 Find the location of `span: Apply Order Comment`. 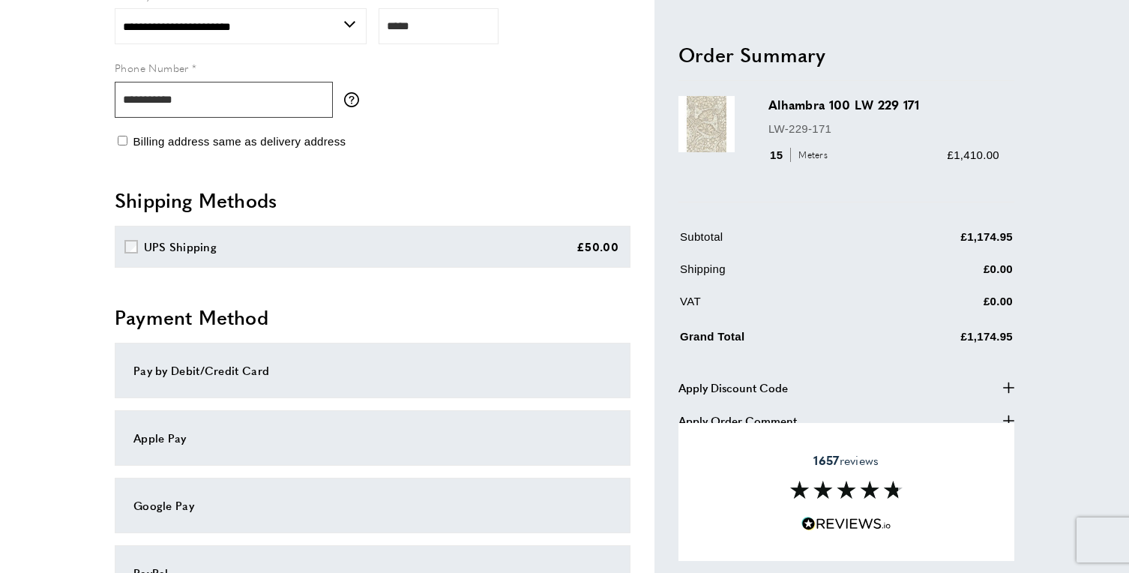

span: Apply Order Comment is located at coordinates (737, 420).